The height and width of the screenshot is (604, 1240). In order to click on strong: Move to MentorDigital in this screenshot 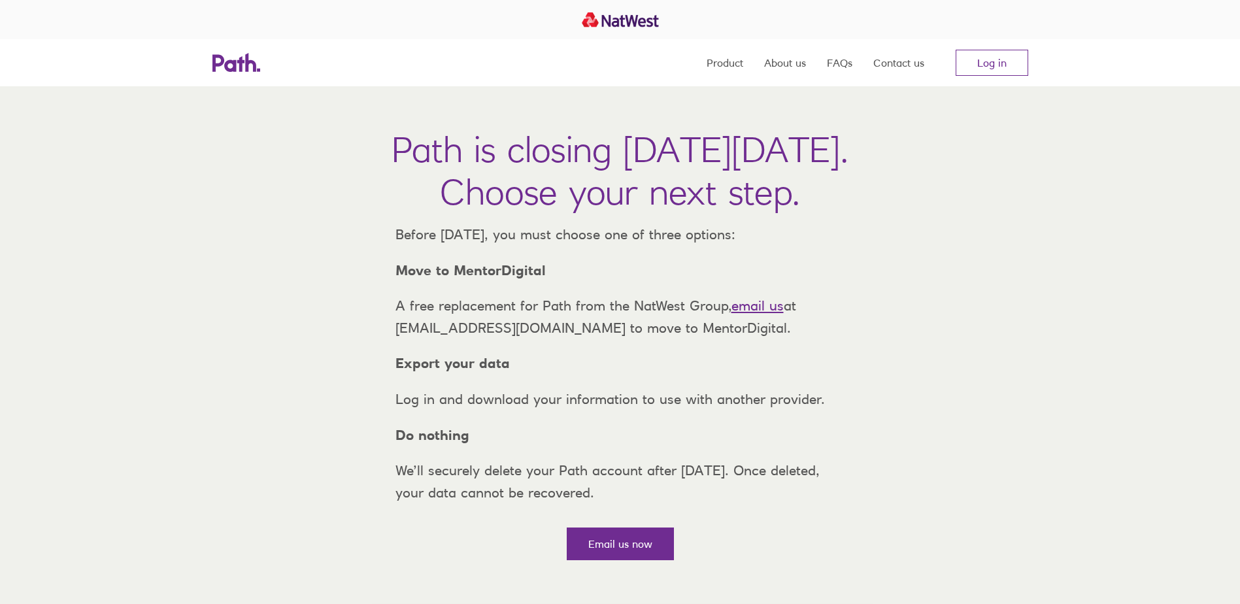, I will do `click(471, 270)`.